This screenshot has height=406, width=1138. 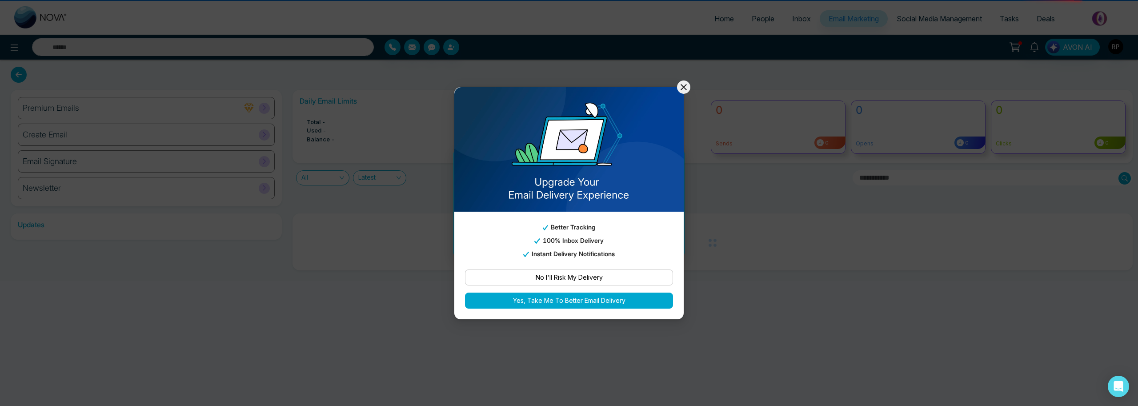 I want to click on p: Better Tracking, so click(x=569, y=227).